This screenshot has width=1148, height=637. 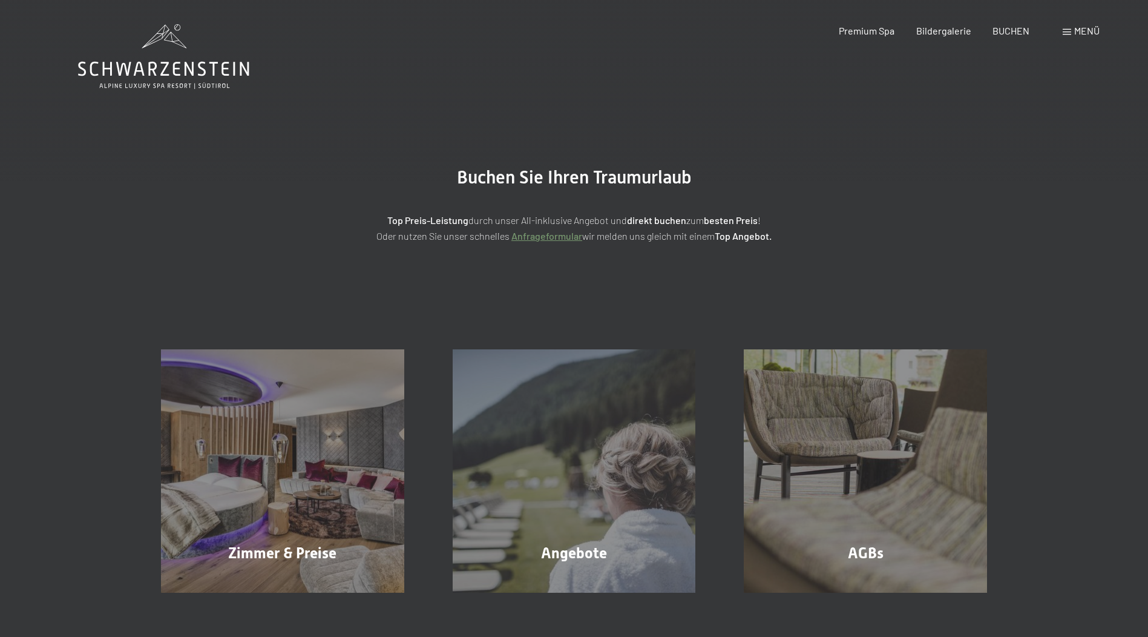 What do you see at coordinates (866, 553) in the screenshot?
I see `span: AGBs` at bounding box center [866, 553].